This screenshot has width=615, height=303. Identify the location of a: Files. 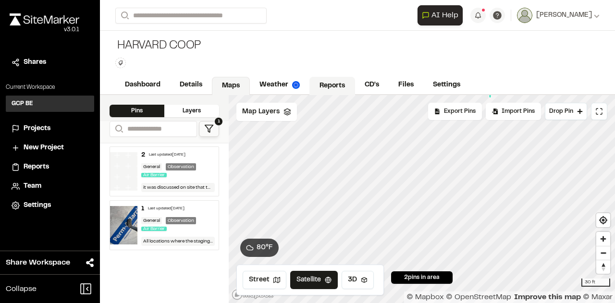
(406, 85).